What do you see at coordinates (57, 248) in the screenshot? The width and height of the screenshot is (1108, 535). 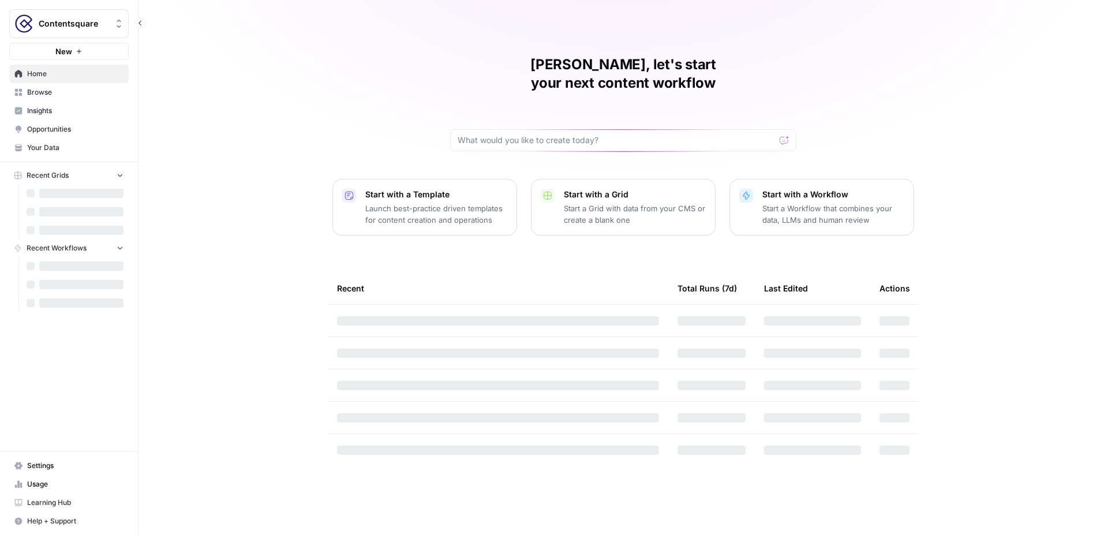 I see `span: Recent Workflows` at bounding box center [57, 248].